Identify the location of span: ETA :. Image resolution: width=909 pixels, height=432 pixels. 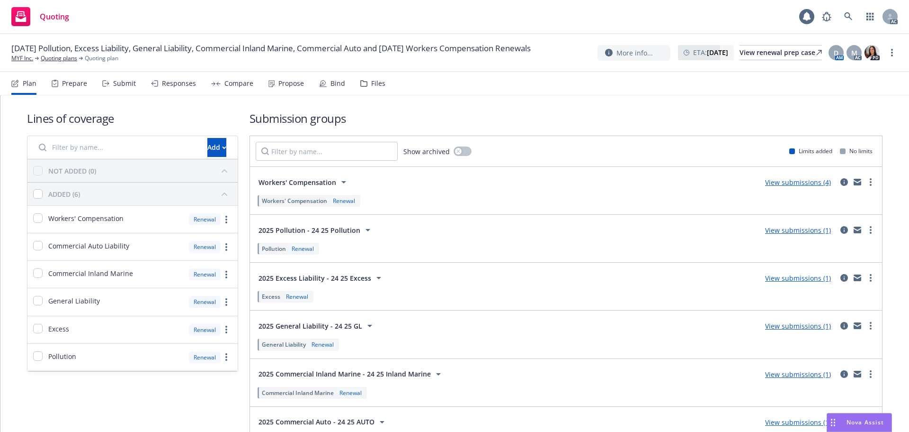
(711, 52).